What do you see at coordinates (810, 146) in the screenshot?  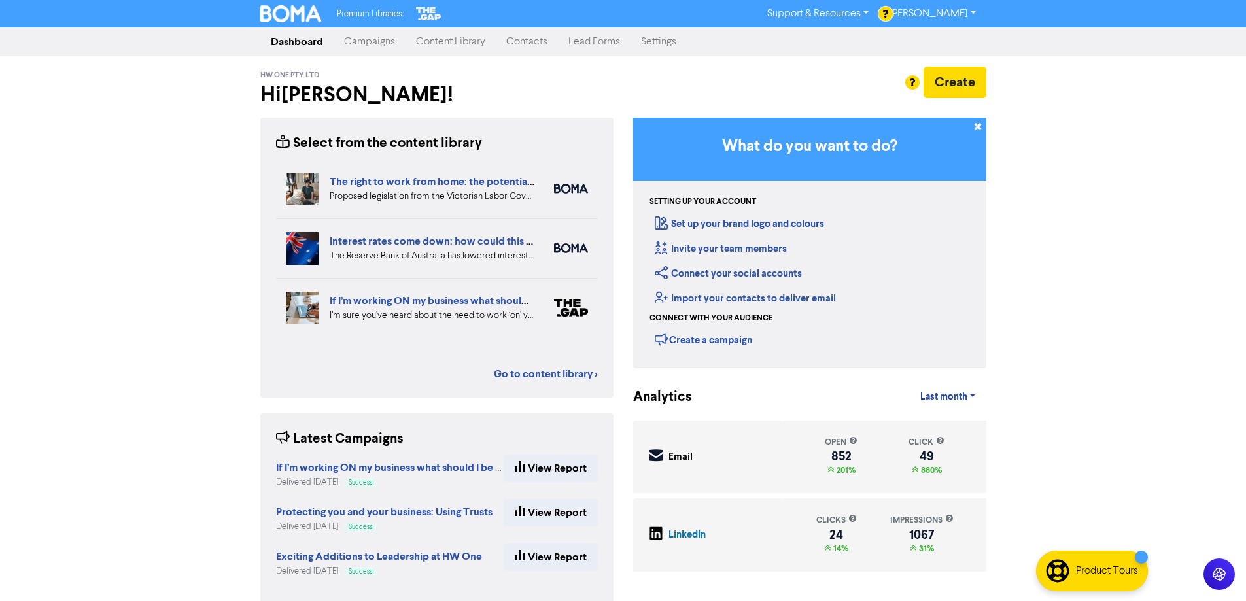 I see `h3: What do you want to do?` at bounding box center [810, 146].